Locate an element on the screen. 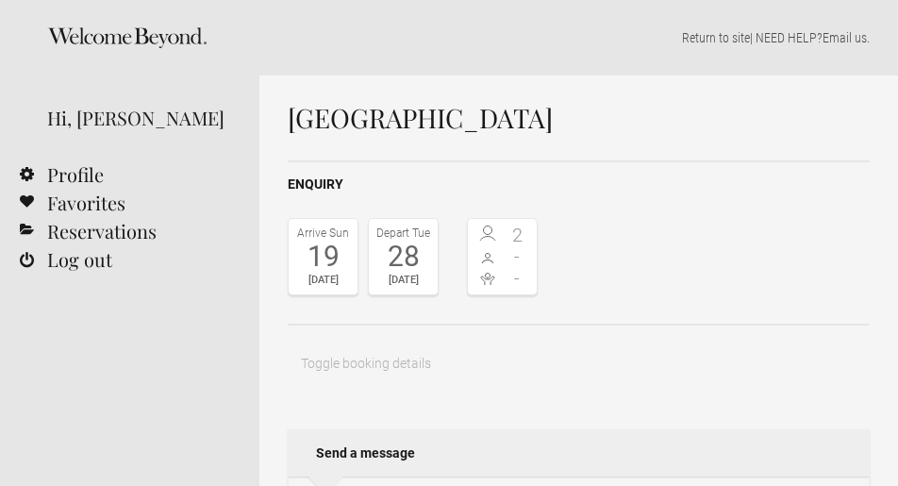  h2: Enquiry is located at coordinates (578, 184).